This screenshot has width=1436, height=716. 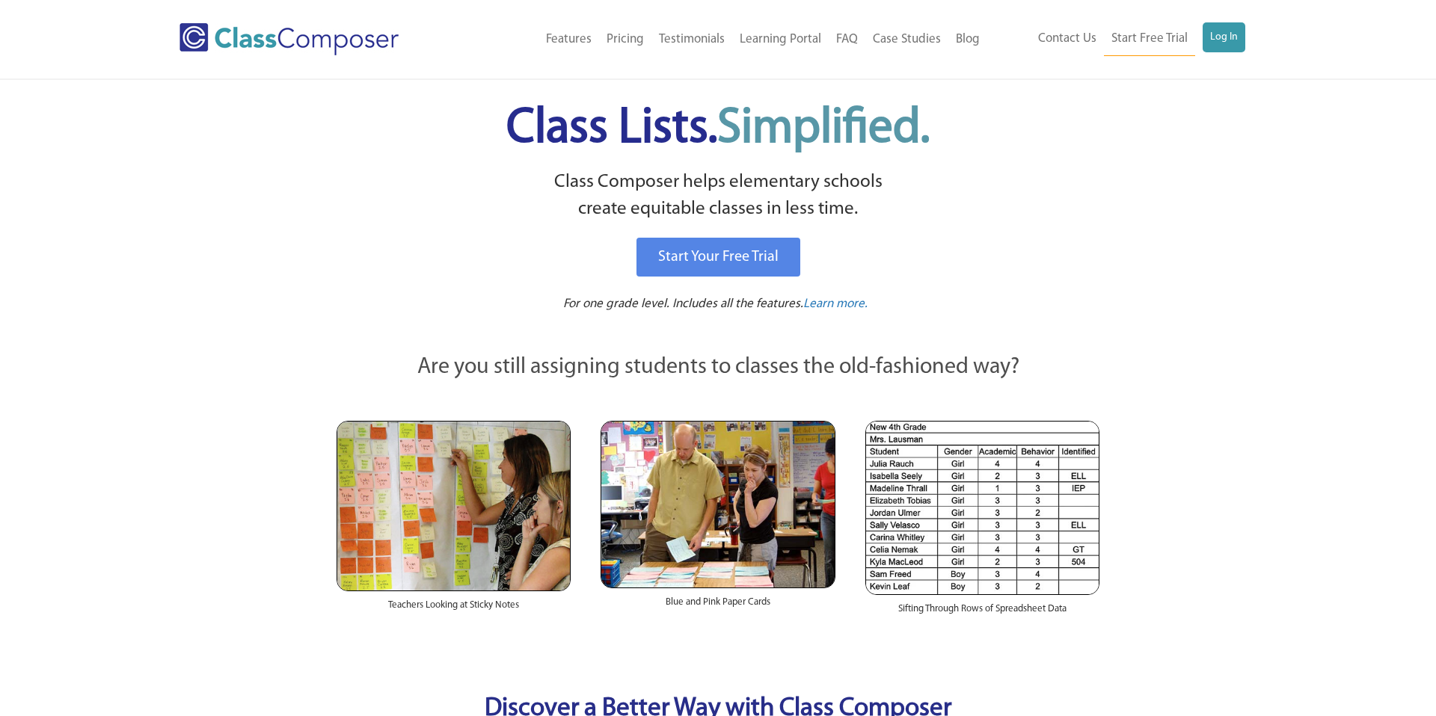 I want to click on div: Teachers Looking at Sticky Notes, so click(x=453, y=609).